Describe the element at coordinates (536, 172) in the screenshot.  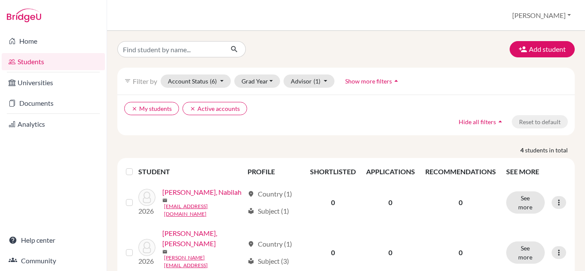
I see `th: SEE MORE` at that location.